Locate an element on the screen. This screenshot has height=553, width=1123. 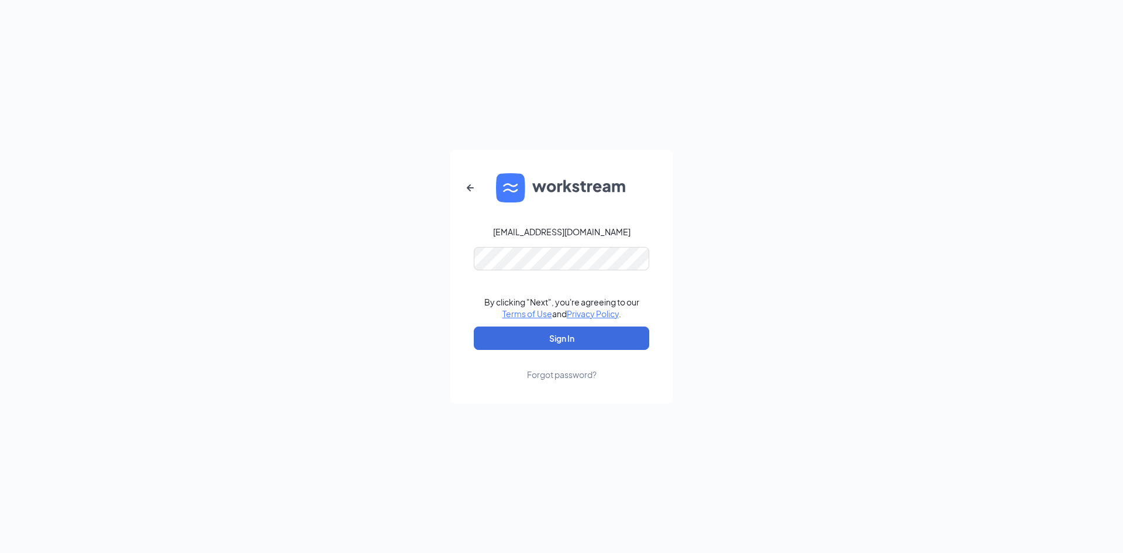
div: By clicking "Next", you're agreeing to our and . is located at coordinates (561, 308).